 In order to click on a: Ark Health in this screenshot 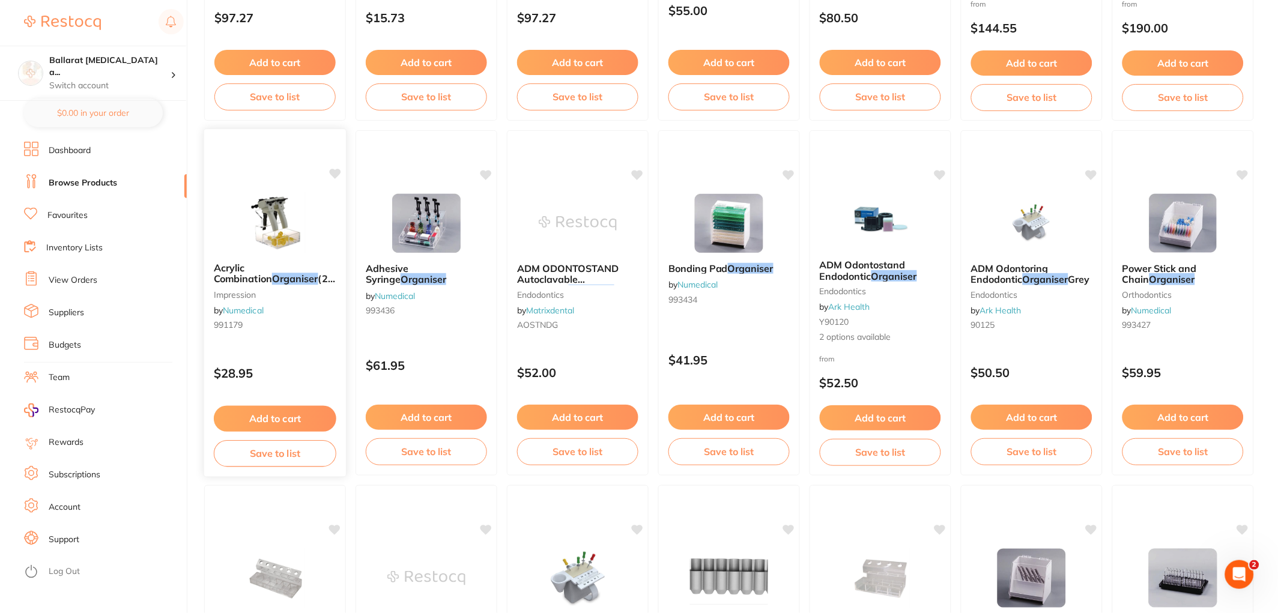, I will do `click(1001, 311)`.